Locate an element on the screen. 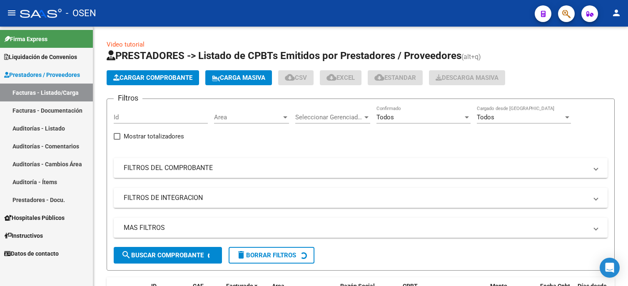 This screenshot has width=628, height=286. h3: Filtros is located at coordinates (128, 98).